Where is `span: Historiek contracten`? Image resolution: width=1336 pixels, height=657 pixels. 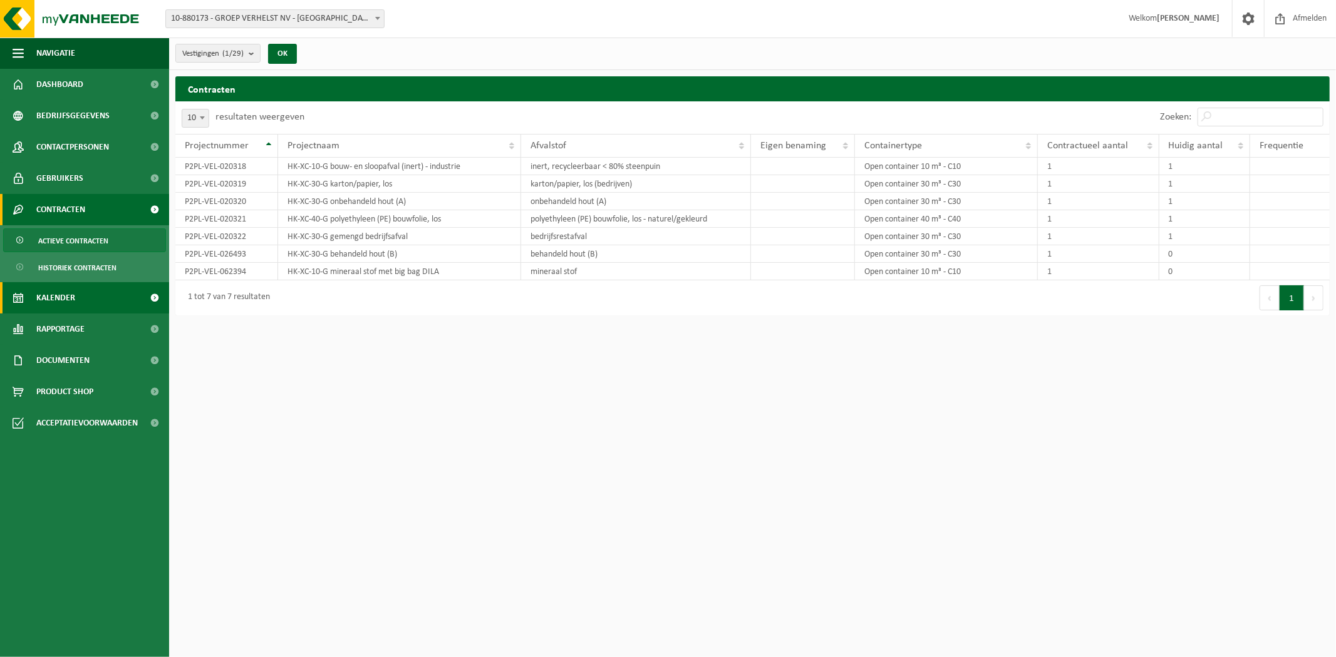
span: Historiek contracten is located at coordinates (77, 268).